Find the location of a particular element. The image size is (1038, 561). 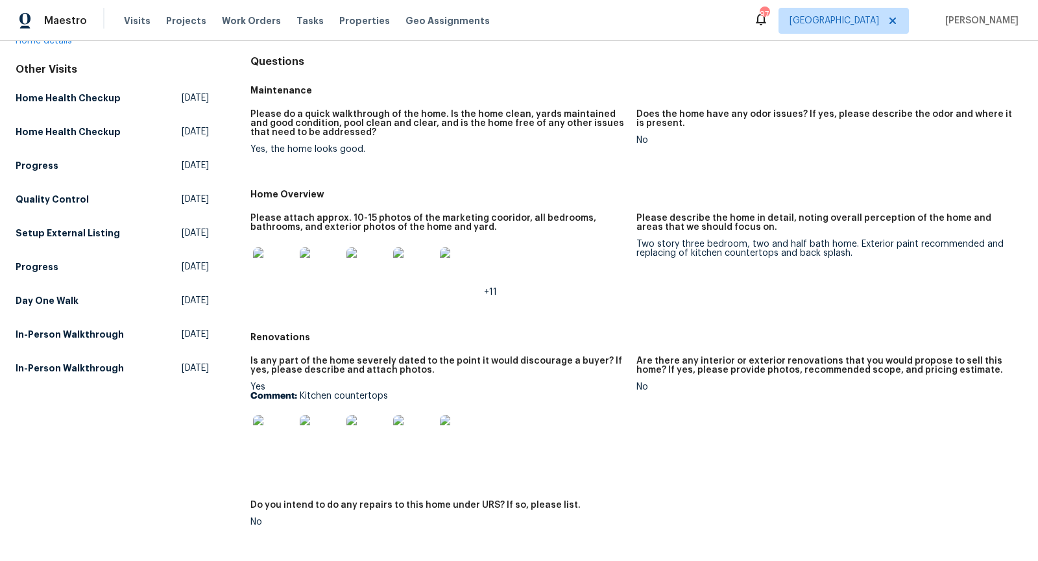

div: Yes, the home looks good. is located at coordinates (438, 149).